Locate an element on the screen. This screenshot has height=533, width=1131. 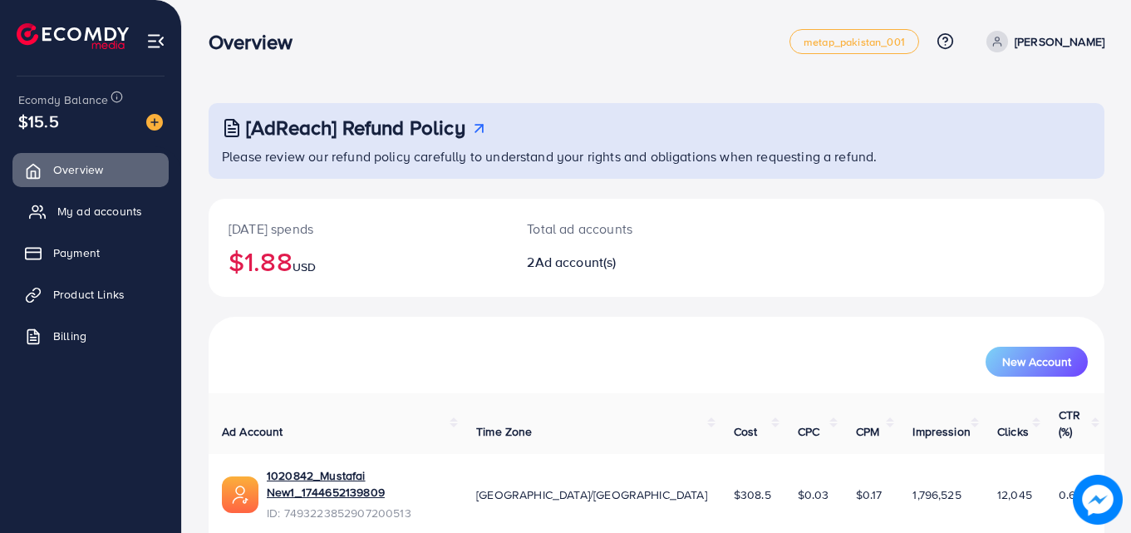
h2: 2 is located at coordinates (619, 262).